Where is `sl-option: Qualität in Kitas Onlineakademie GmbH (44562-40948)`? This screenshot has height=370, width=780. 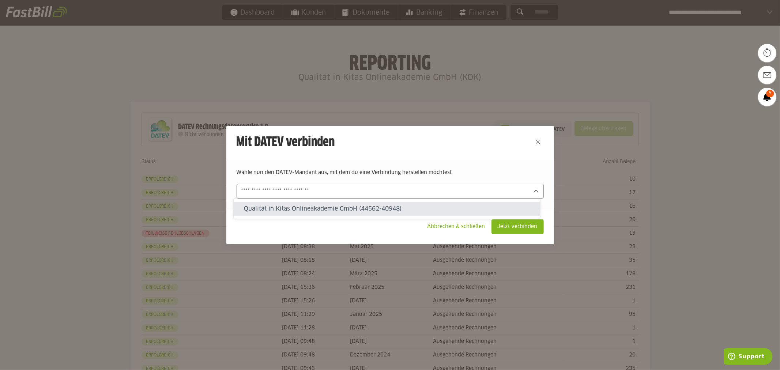 sl-option: Qualität in Kitas Onlineakademie GmbH (44562-40948) is located at coordinates (387, 209).